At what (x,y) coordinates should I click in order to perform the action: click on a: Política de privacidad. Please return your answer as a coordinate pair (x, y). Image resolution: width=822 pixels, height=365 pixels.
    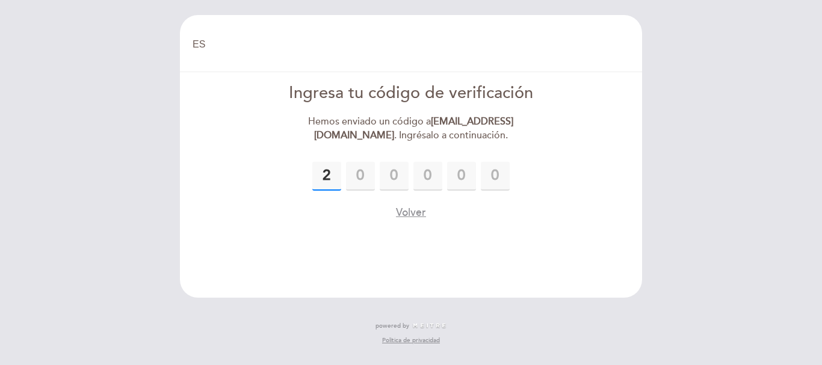
    Looking at the image, I should click on (411, 340).